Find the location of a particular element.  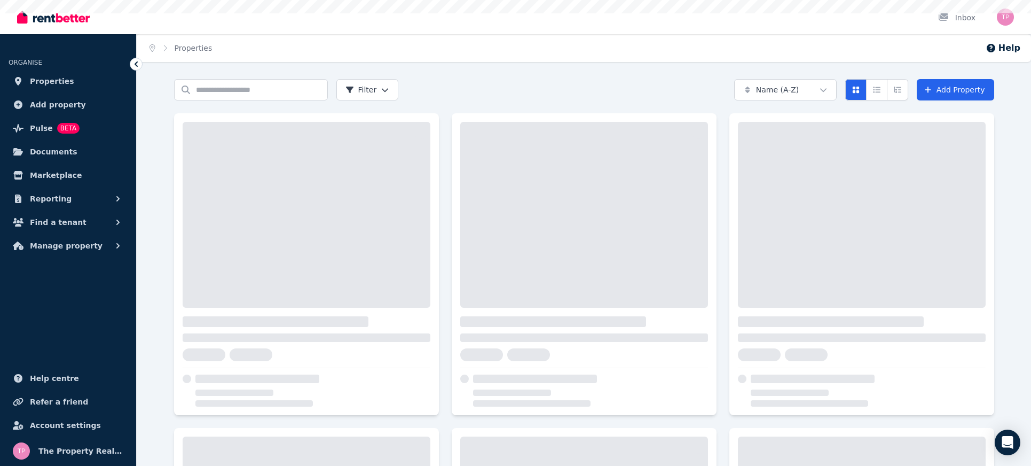

nav: Breadcrumb is located at coordinates (181, 48).